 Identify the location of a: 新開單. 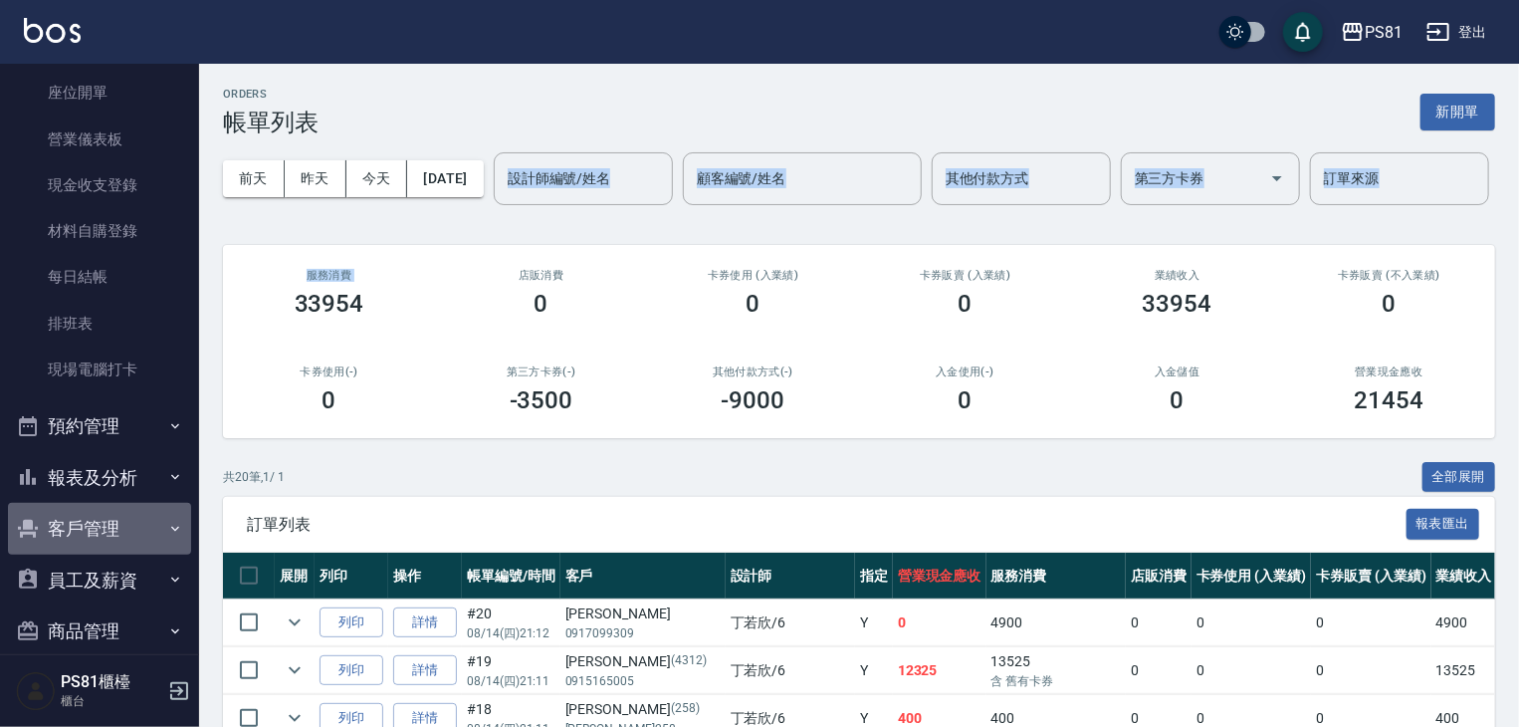
(1457, 110).